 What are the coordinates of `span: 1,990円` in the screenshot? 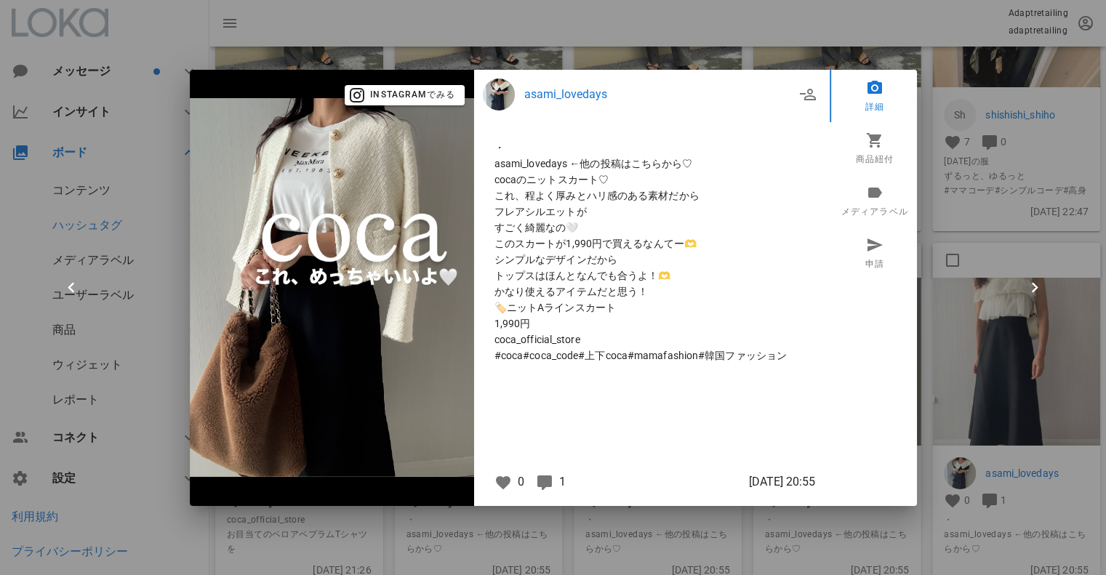 It's located at (651, 324).